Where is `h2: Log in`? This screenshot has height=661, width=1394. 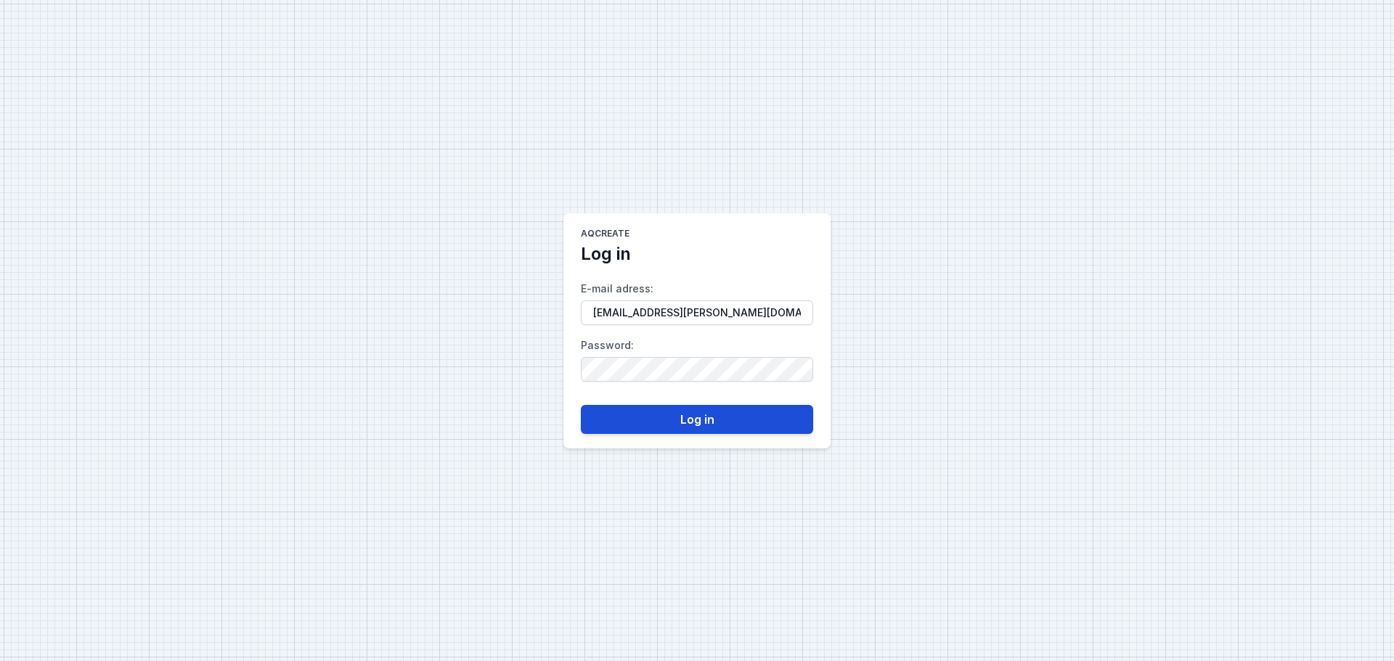
h2: Log in is located at coordinates (605, 254).